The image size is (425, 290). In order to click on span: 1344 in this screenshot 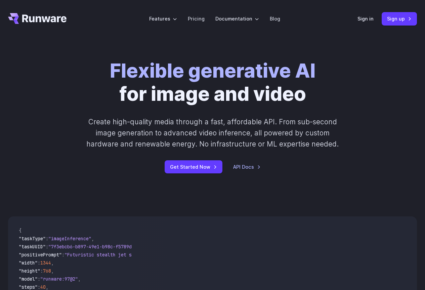, I will do `click(46, 263)`.